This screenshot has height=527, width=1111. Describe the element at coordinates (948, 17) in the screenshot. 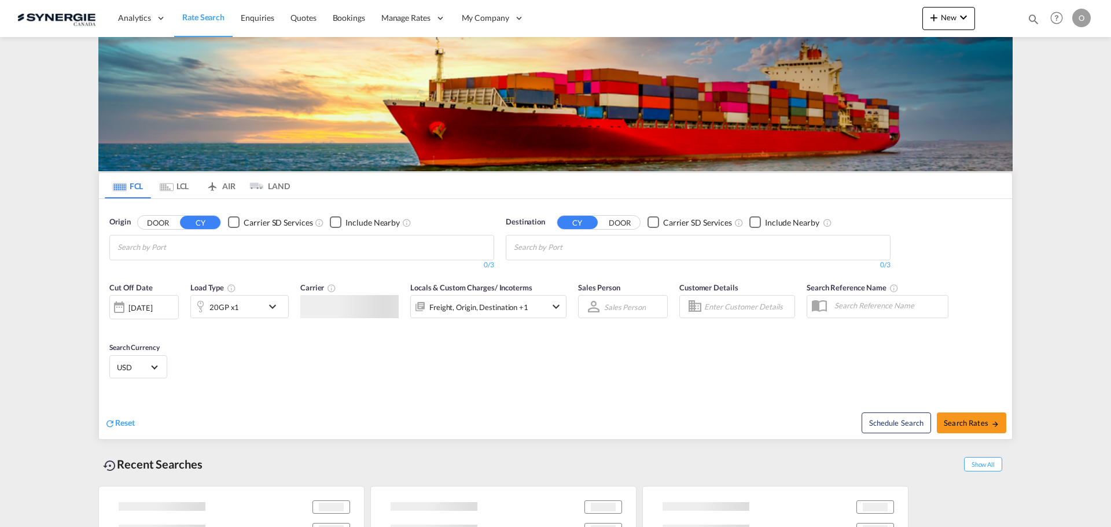

I see `span: New` at that location.